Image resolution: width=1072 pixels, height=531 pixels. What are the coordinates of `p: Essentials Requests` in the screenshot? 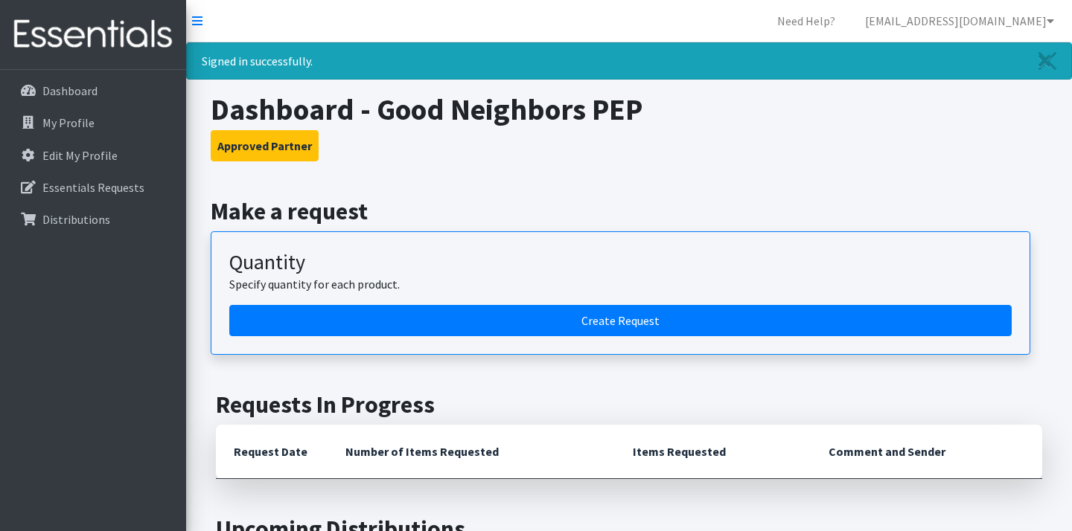 It's located at (93, 188).